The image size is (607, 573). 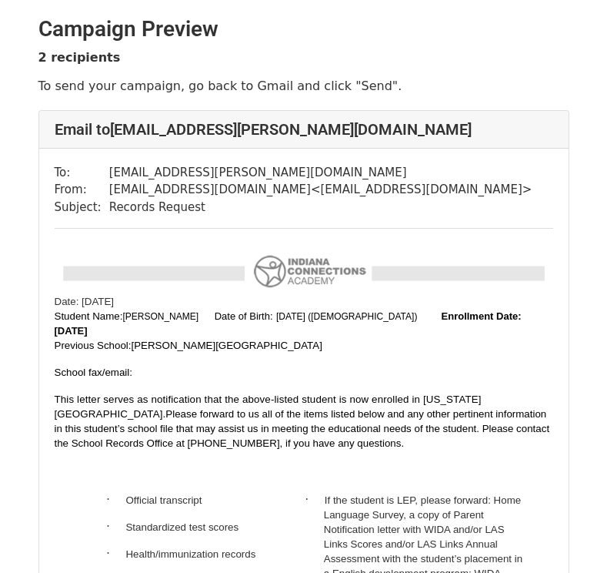 I want to click on span: Standardized test scores, so click(x=182, y=526).